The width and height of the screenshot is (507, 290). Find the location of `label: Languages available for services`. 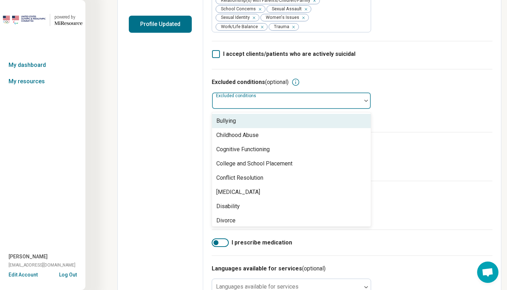

label: Languages available for services is located at coordinates (257, 286).